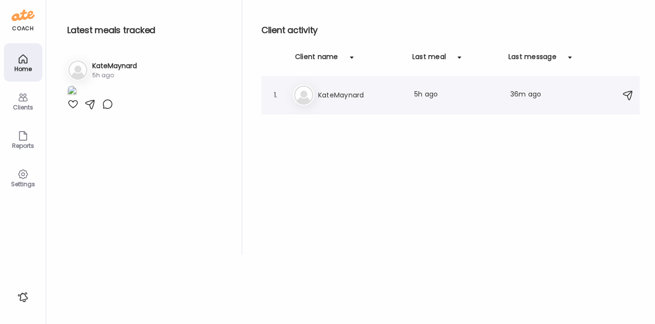 This screenshot has width=655, height=324. I want to click on div: Client name, so click(316, 60).